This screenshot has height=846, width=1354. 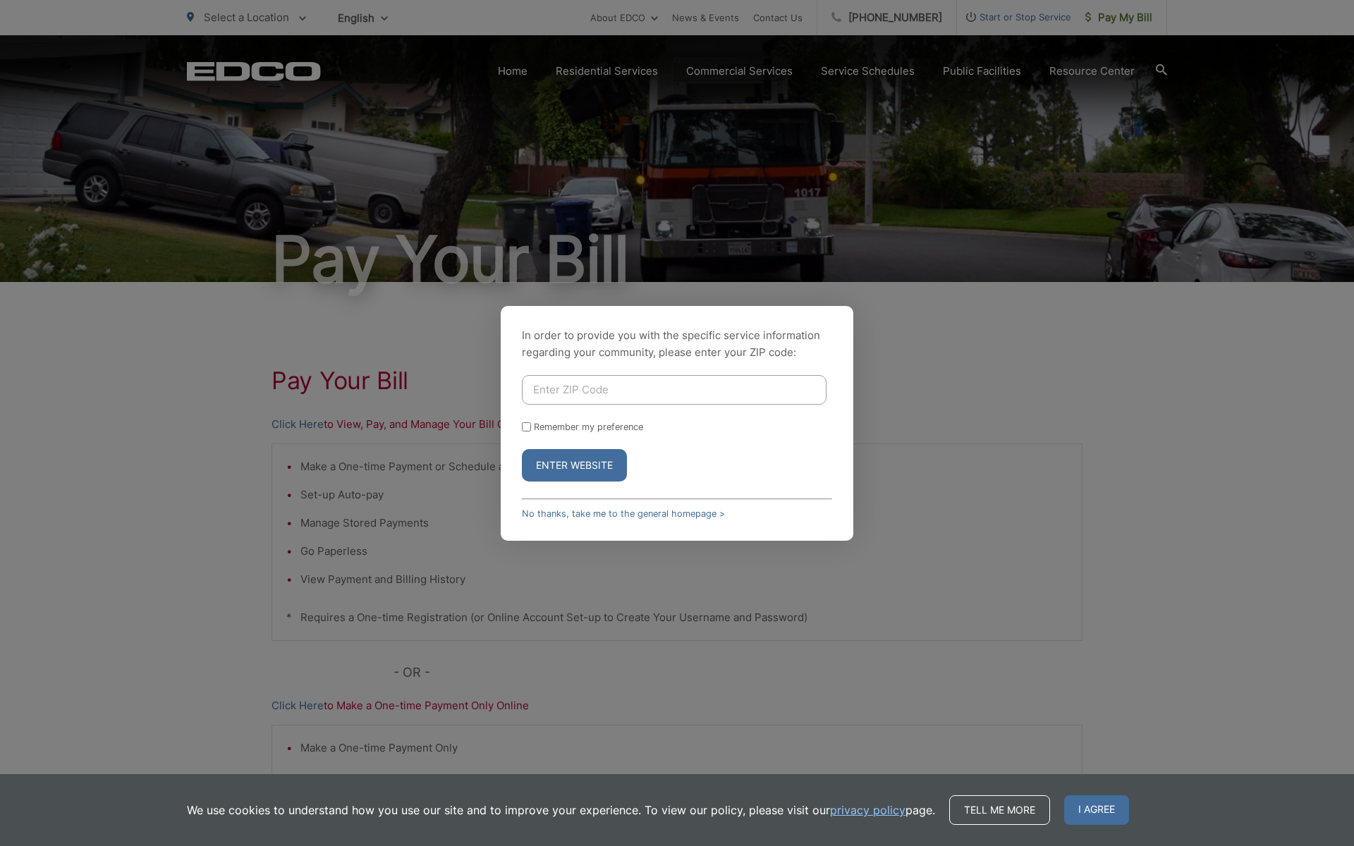 I want to click on a: No thanks, take me to the general homepage >, so click(x=623, y=513).